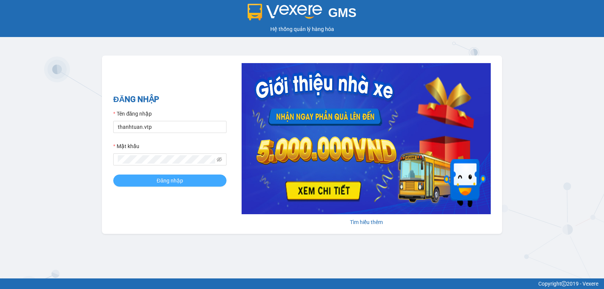 Image resolution: width=604 pixels, height=289 pixels. I want to click on span: eye-invisible, so click(219, 159).